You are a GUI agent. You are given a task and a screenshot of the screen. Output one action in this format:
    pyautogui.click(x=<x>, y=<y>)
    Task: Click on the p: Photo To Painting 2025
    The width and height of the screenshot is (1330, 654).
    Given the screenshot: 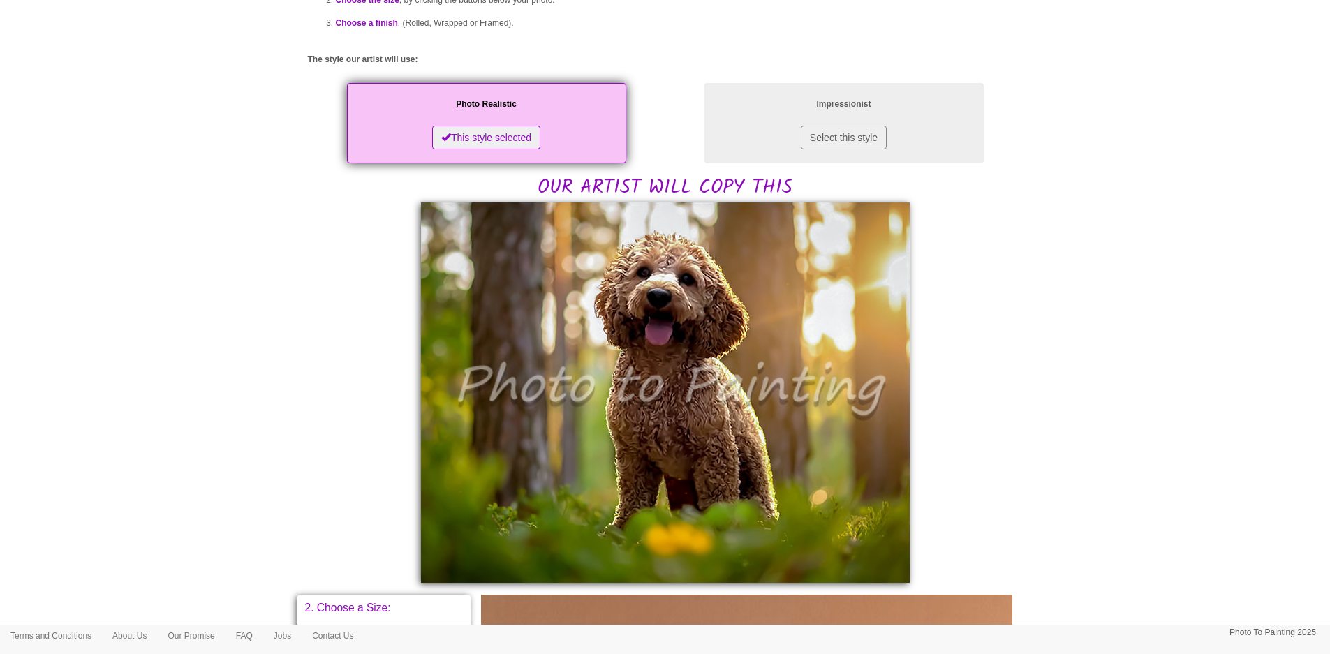 What is the action you would take?
    pyautogui.click(x=1273, y=633)
    